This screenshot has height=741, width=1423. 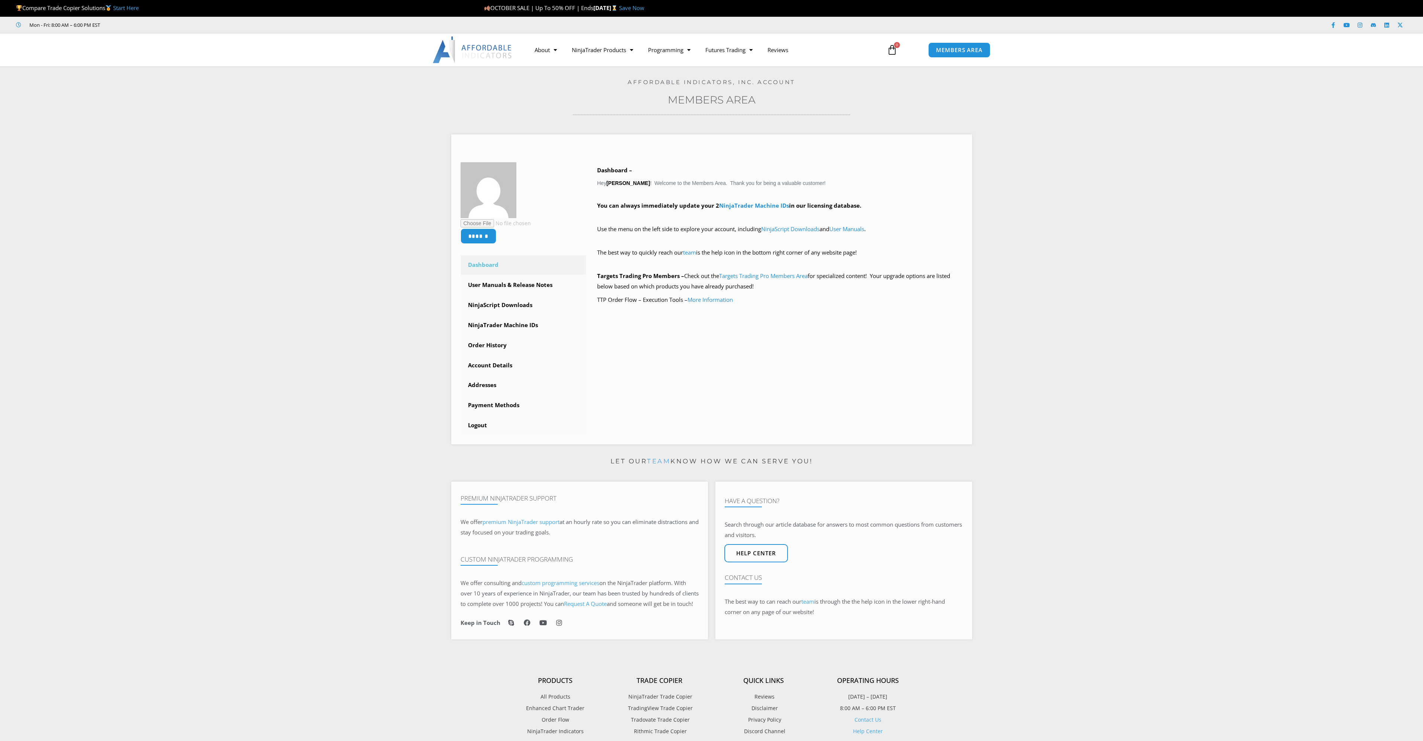 I want to click on span: TradingView Trade Copier, so click(x=659, y=708).